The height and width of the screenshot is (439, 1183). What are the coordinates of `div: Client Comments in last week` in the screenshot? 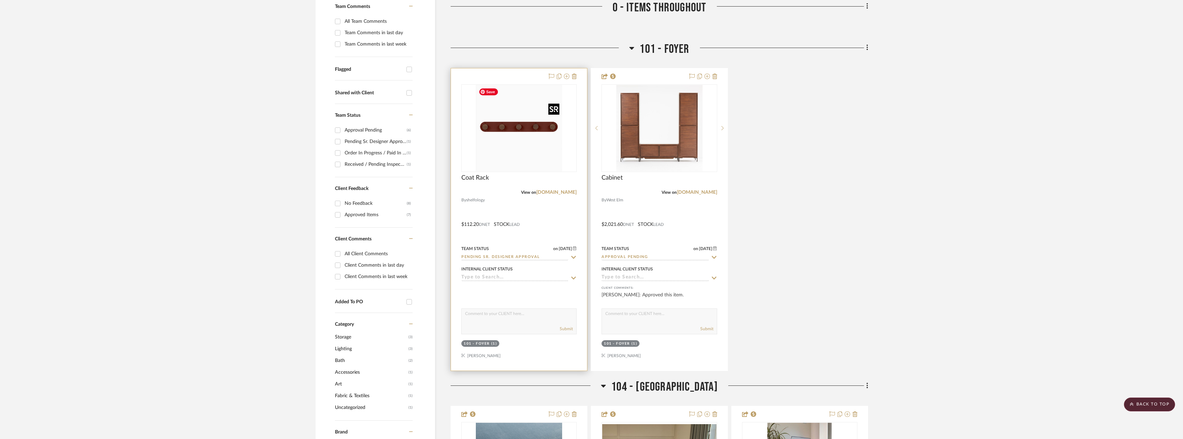 It's located at (378, 277).